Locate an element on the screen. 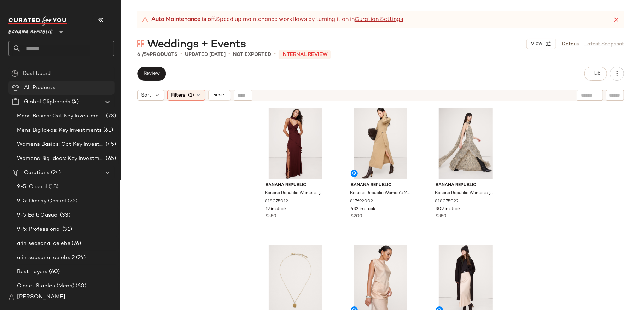 The width and height of the screenshot is (641, 310). span: (18) is located at coordinates (53, 187).